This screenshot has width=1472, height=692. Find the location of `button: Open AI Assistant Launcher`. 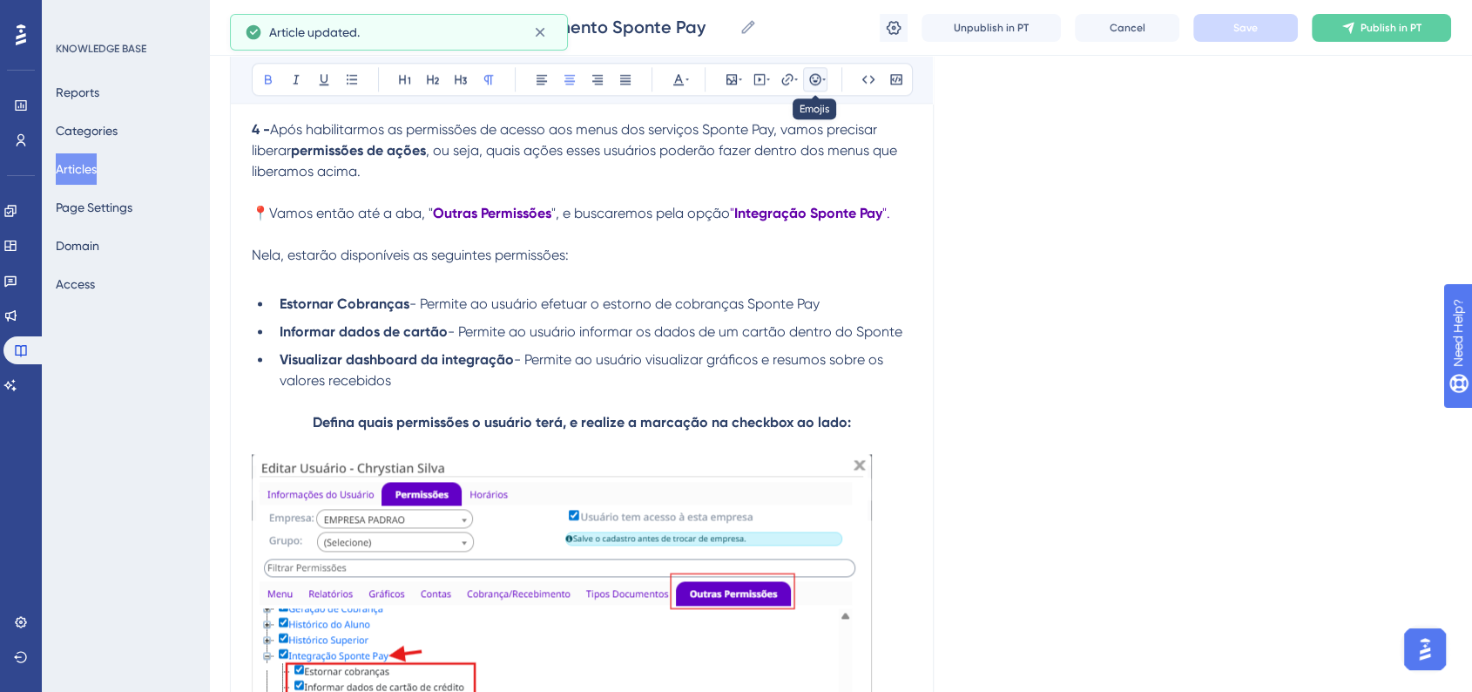

button: Open AI Assistant Launcher is located at coordinates (26, 26).